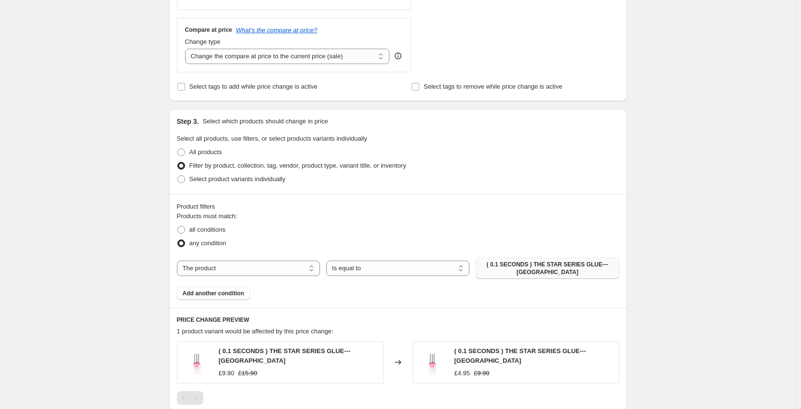 This screenshot has height=409, width=801. Describe the element at coordinates (398, 207) in the screenshot. I see `div: Product filters` at that location.